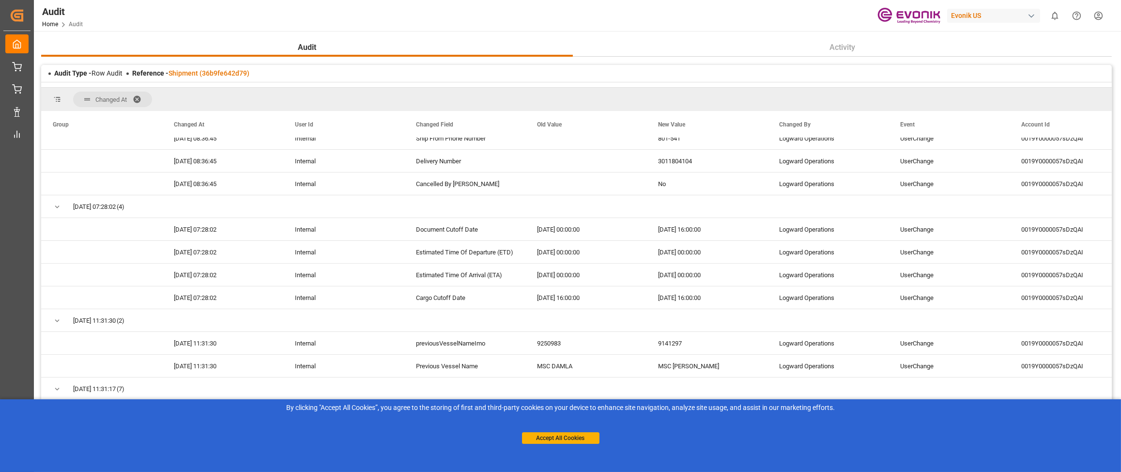 The height and width of the screenshot is (472, 1121). Describe the element at coordinates (1076, 15) in the screenshot. I see `button: Help Center` at that location.